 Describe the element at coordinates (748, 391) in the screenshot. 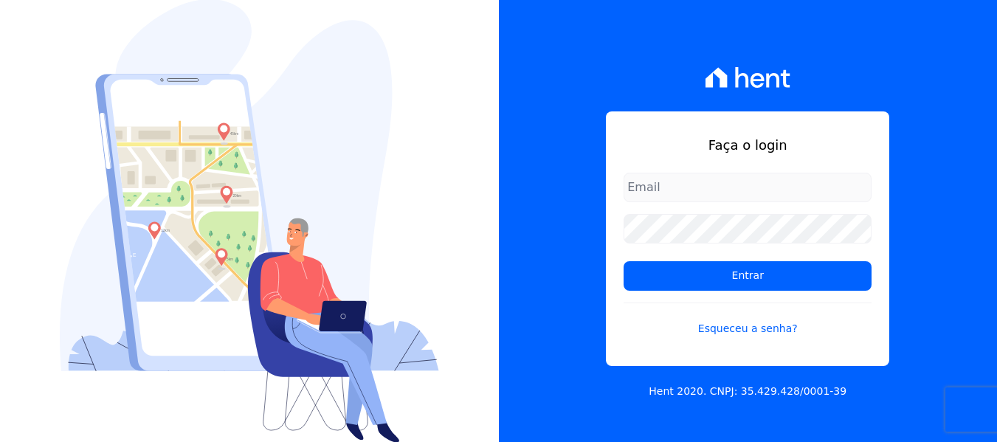

I see `p: Hent 2020. CNPJ: 35.429.428/0001-39` at that location.